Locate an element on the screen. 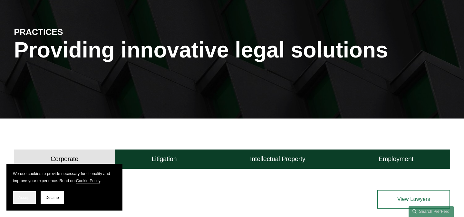  span: Decline is located at coordinates (52, 197).